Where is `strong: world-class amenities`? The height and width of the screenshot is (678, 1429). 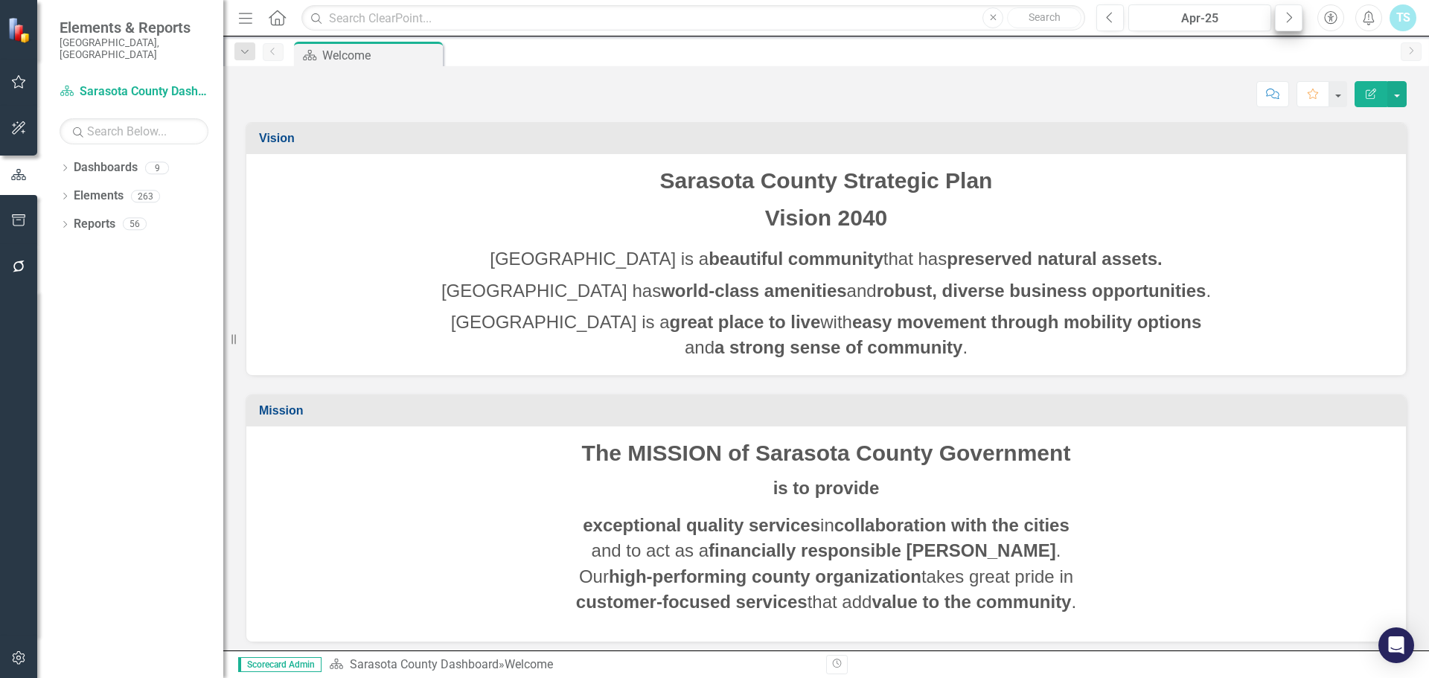
strong: world-class amenities is located at coordinates (753, 290).